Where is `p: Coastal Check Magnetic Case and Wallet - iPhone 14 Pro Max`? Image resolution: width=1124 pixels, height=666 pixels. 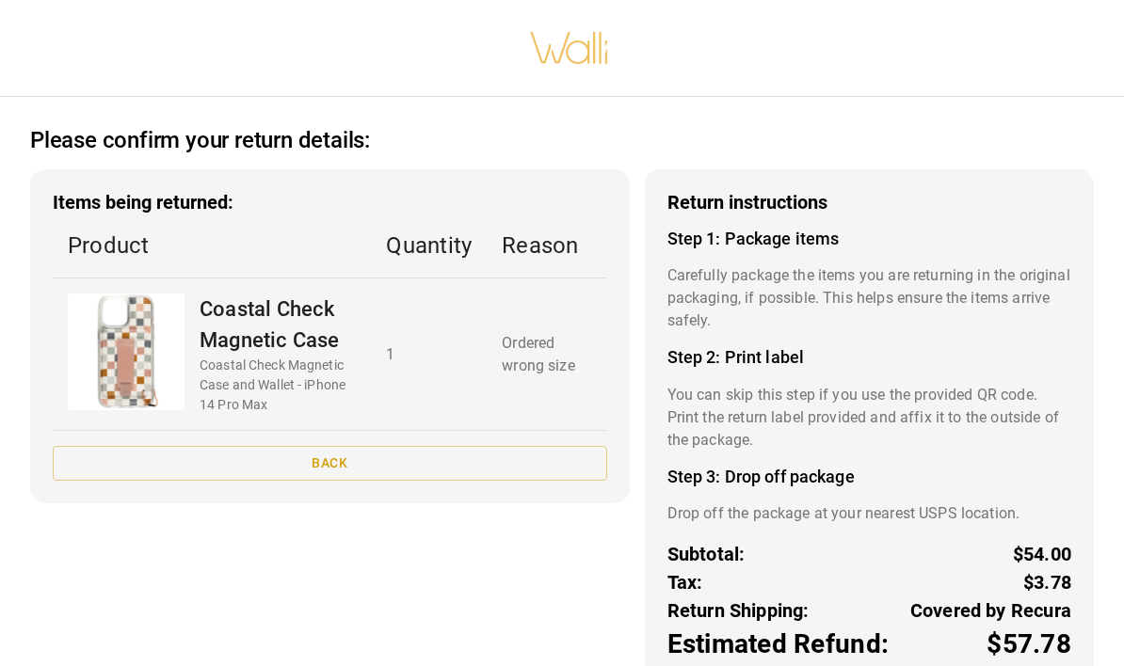
p: Coastal Check Magnetic Case and Wallet - iPhone 14 Pro Max is located at coordinates (278, 385).